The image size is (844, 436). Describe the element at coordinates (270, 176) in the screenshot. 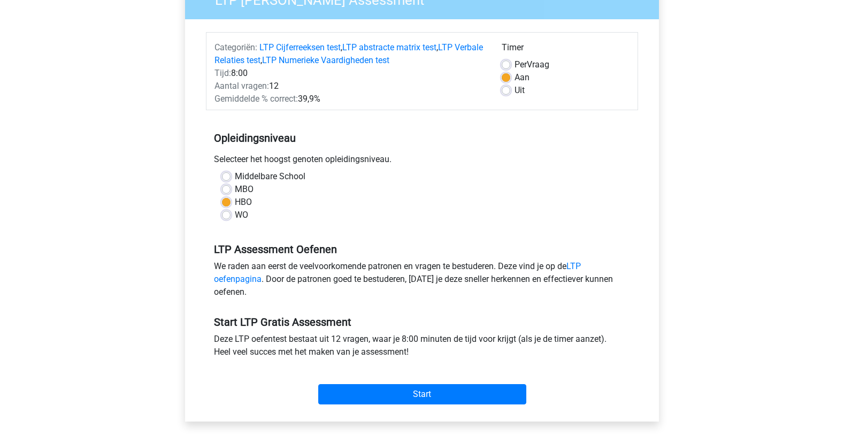

I see `label: Middelbare School` at that location.